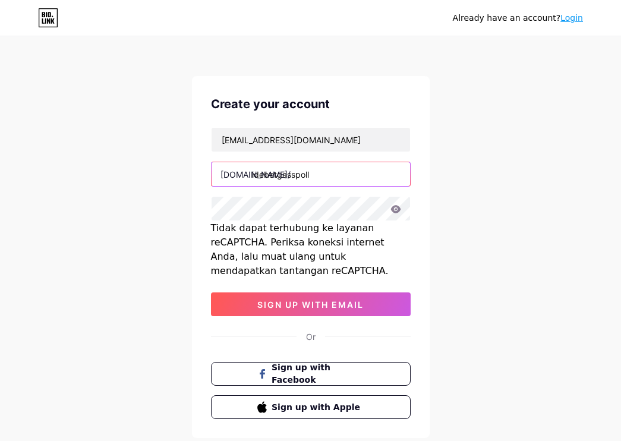 This screenshot has height=441, width=621. Describe the element at coordinates (311, 336) in the screenshot. I see `div: Or` at that location.